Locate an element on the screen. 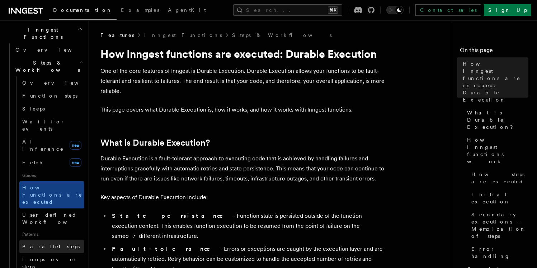 This screenshot has height=268, width=537. span: Sleeps is located at coordinates (33, 109).